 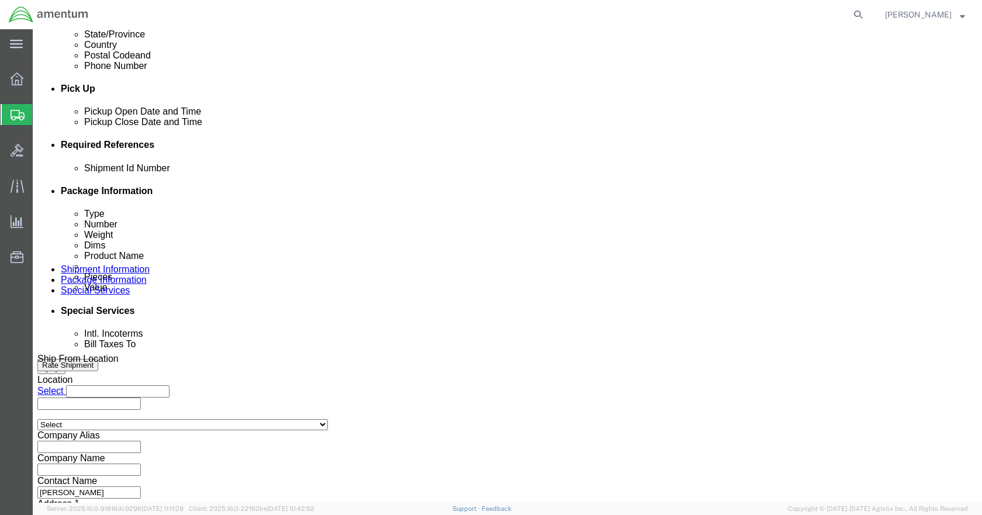 I want to click on a: Feedback, so click(x=496, y=509).